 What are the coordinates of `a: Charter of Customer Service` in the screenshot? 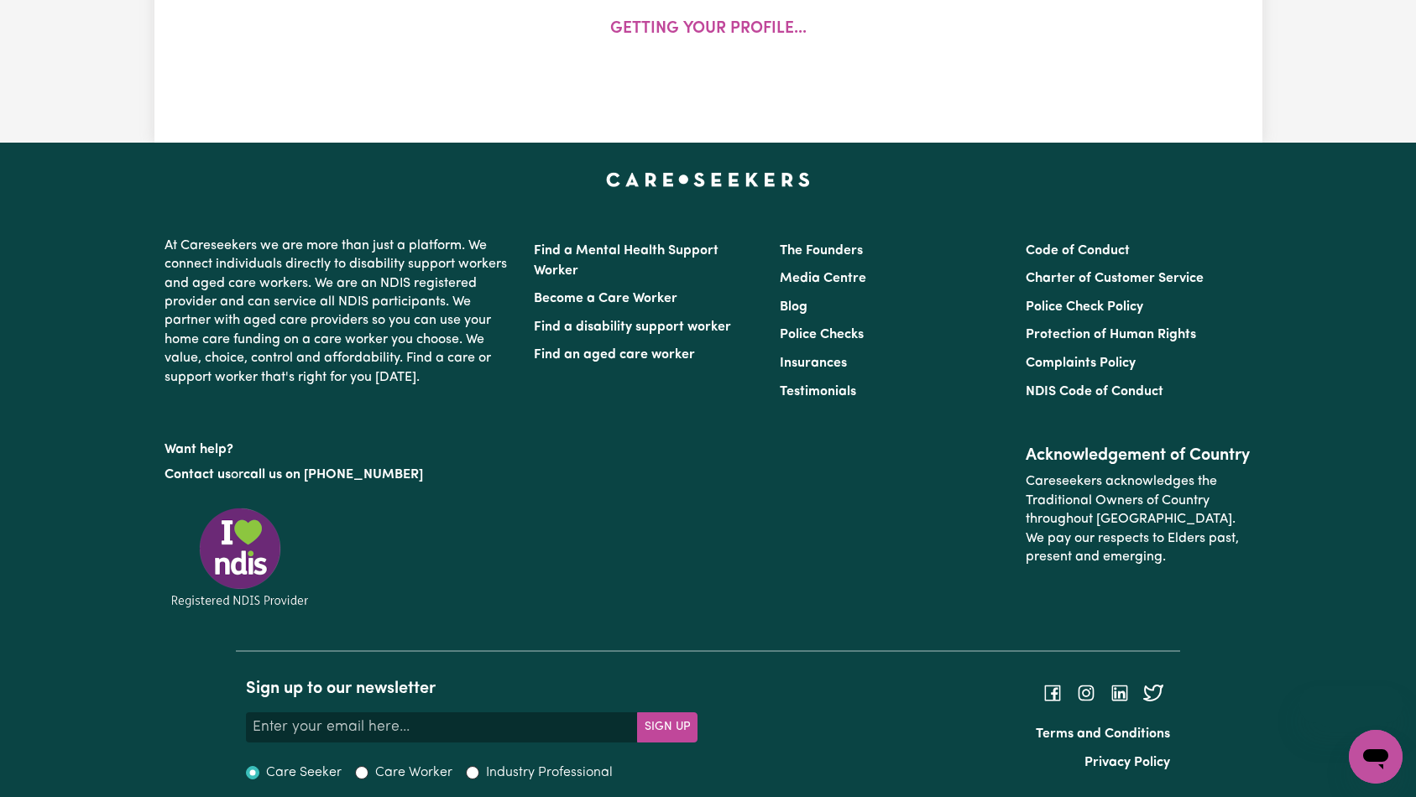 It's located at (1114, 279).